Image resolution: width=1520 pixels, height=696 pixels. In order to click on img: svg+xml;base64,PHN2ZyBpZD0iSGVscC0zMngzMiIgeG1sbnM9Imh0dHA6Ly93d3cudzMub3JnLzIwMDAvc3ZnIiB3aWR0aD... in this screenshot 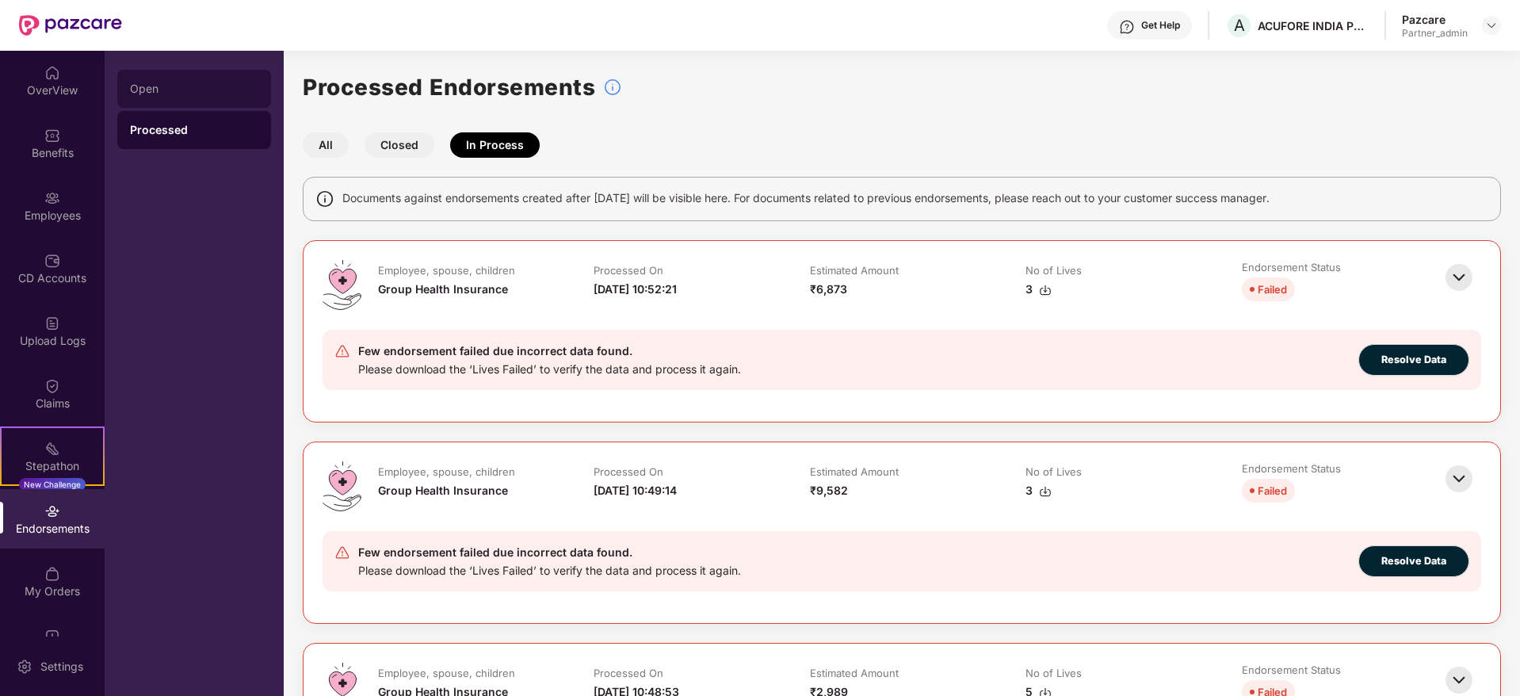, I will do `click(1127, 27)`.